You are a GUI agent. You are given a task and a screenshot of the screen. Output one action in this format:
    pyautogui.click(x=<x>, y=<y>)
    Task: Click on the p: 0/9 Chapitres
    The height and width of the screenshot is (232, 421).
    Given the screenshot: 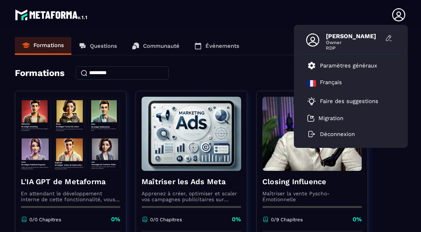 What is the action you would take?
    pyautogui.click(x=287, y=220)
    